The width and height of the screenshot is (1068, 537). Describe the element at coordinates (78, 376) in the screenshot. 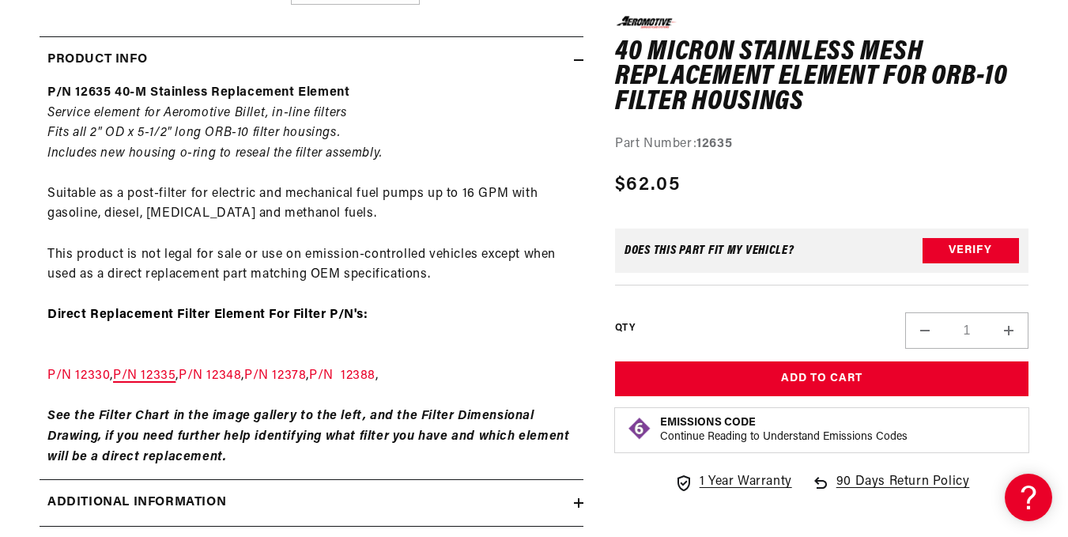

I see `a: P/N 12330` at that location.